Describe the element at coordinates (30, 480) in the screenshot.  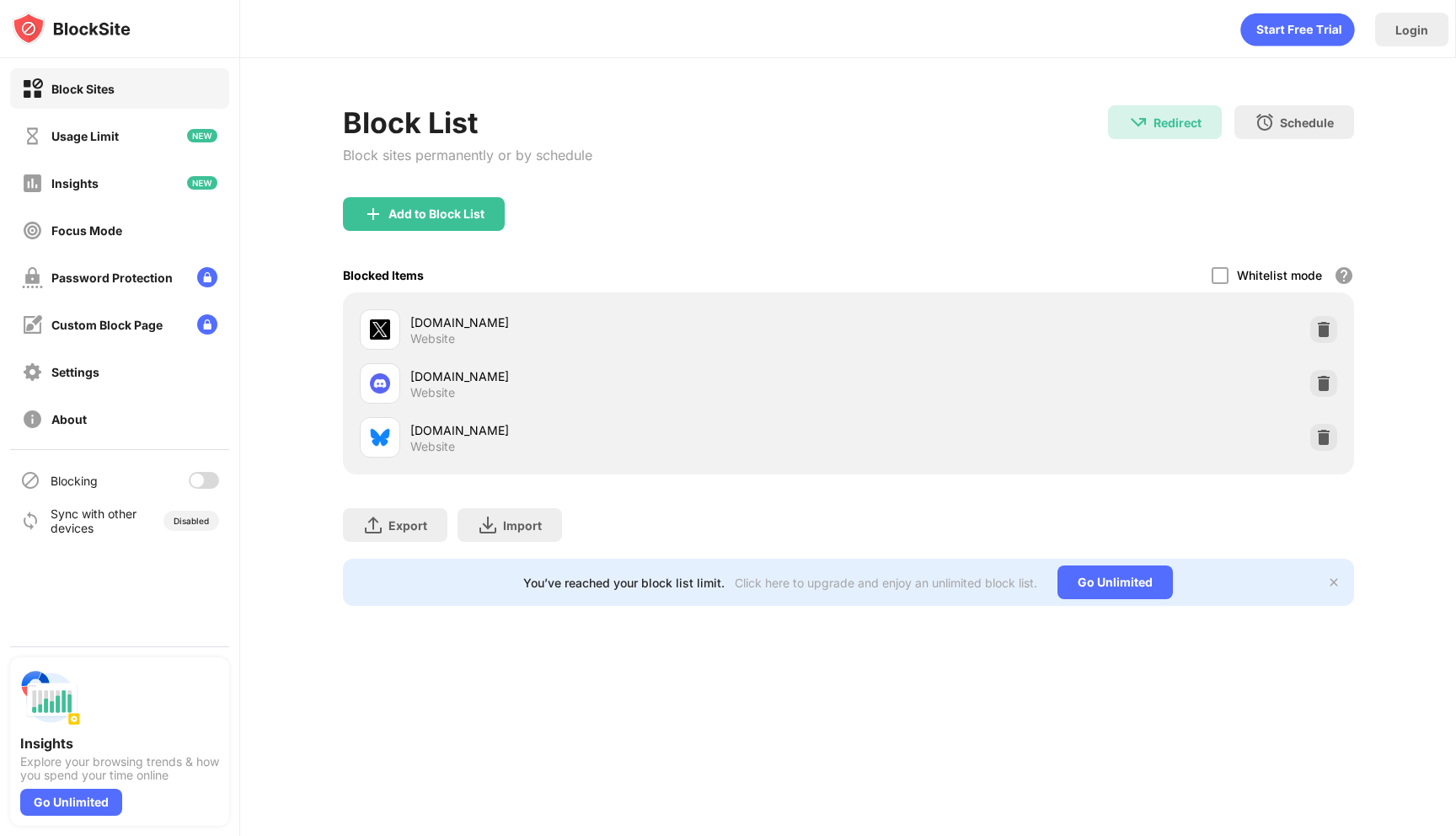
I see `img: blocking-icon.svg` at that location.